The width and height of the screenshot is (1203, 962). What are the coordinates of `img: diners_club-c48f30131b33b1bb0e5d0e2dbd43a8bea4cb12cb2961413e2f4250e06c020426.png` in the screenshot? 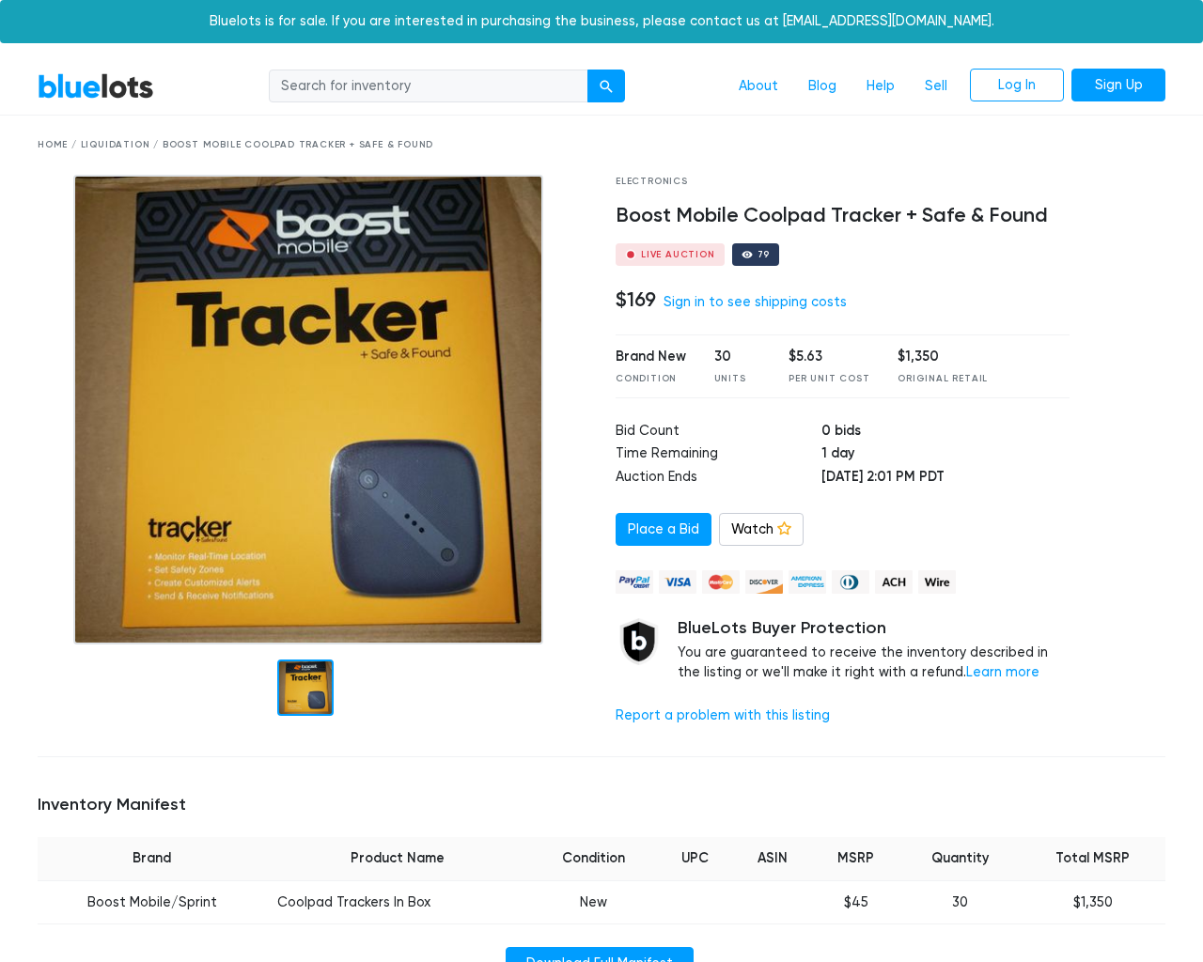 It's located at (850, 582).